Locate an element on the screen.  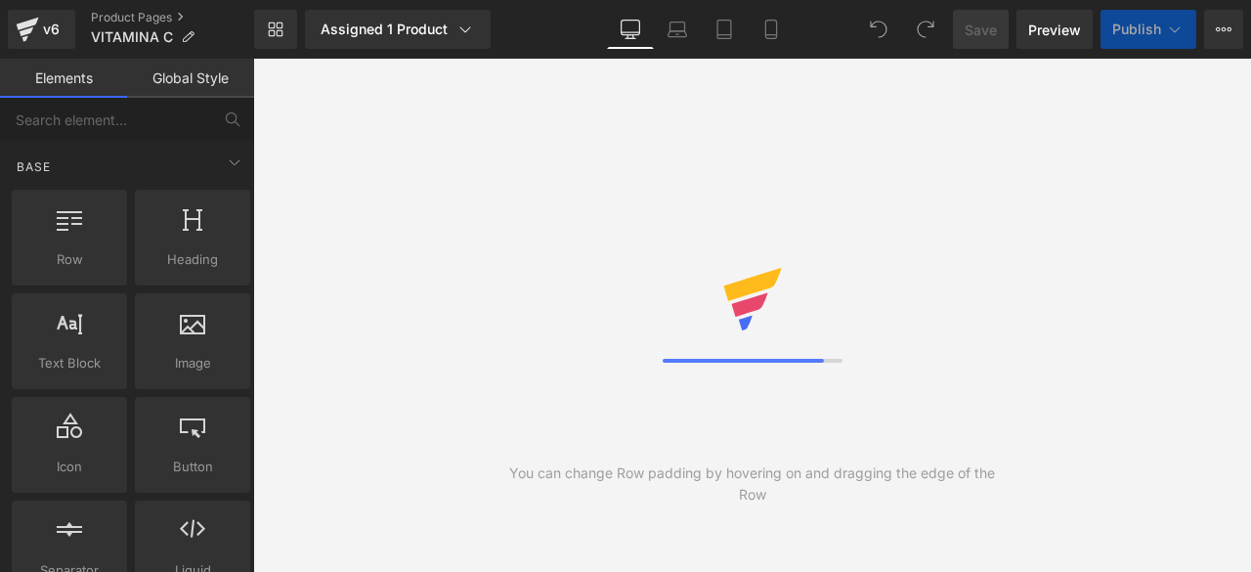
a: Desktop is located at coordinates (630, 29).